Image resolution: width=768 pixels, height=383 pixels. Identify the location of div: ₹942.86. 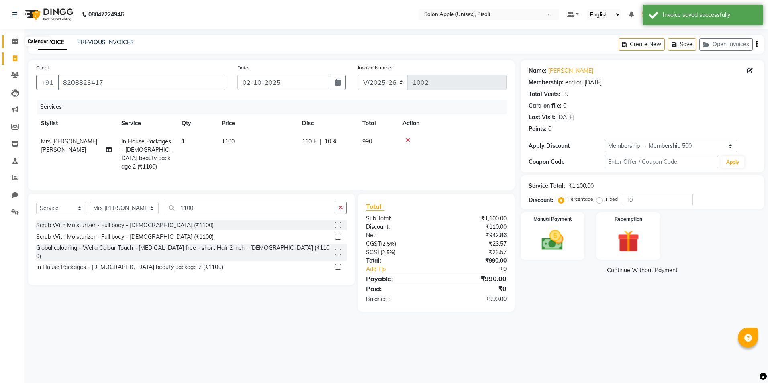
(474, 235).